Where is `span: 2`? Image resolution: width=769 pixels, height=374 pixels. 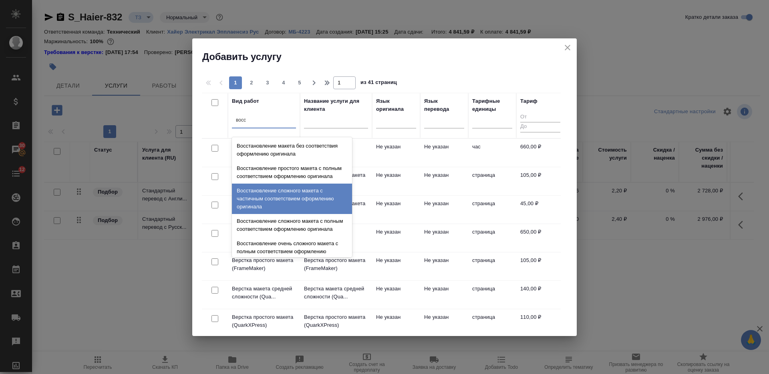 span: 2 is located at coordinates (251, 83).